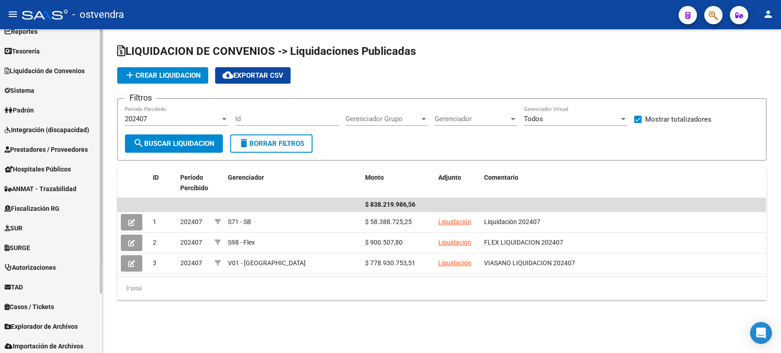 The height and width of the screenshot is (353, 781). What do you see at coordinates (22, 51) in the screenshot?
I see `span: Tesorería` at bounding box center [22, 51].